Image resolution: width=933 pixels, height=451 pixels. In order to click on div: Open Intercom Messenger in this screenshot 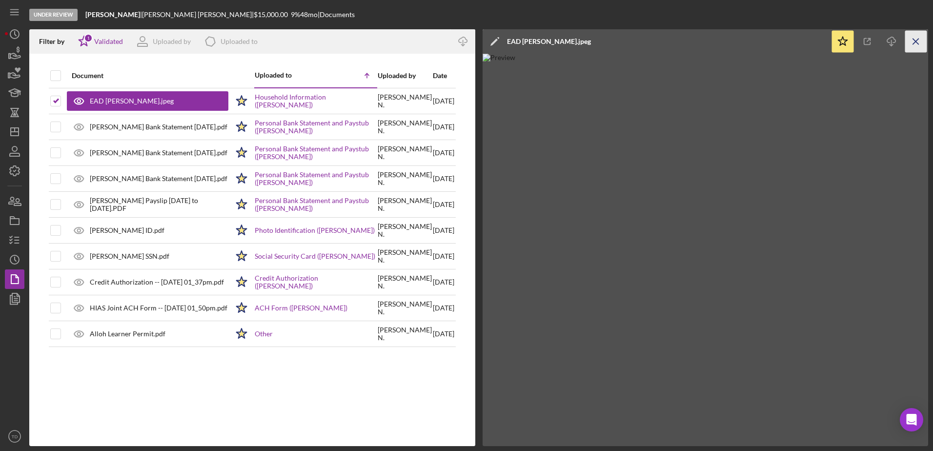, I will do `click(911, 420)`.